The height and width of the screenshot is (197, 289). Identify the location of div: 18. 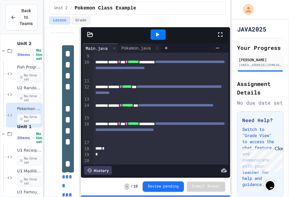
(86, 149).